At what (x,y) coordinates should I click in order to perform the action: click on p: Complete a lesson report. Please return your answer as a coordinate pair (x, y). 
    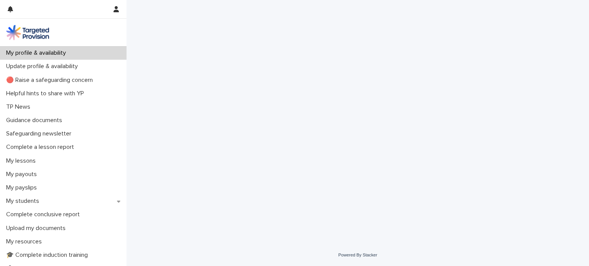
    Looking at the image, I should click on (41, 147).